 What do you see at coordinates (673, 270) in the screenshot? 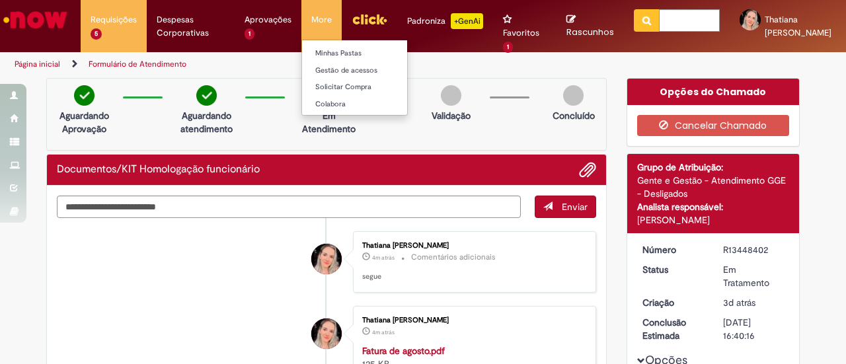
I see `dt: Status` at bounding box center [673, 270].